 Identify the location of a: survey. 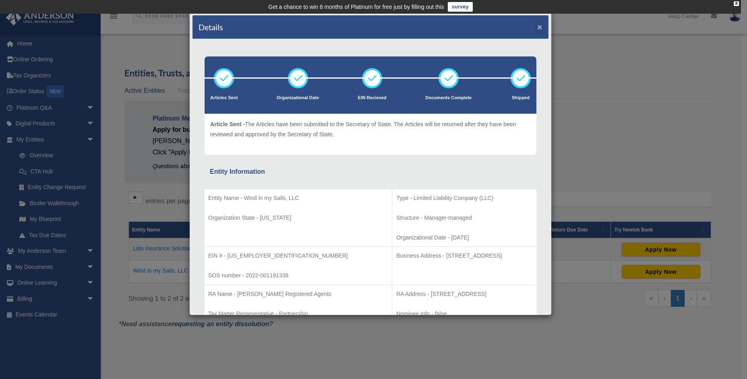
(460, 7).